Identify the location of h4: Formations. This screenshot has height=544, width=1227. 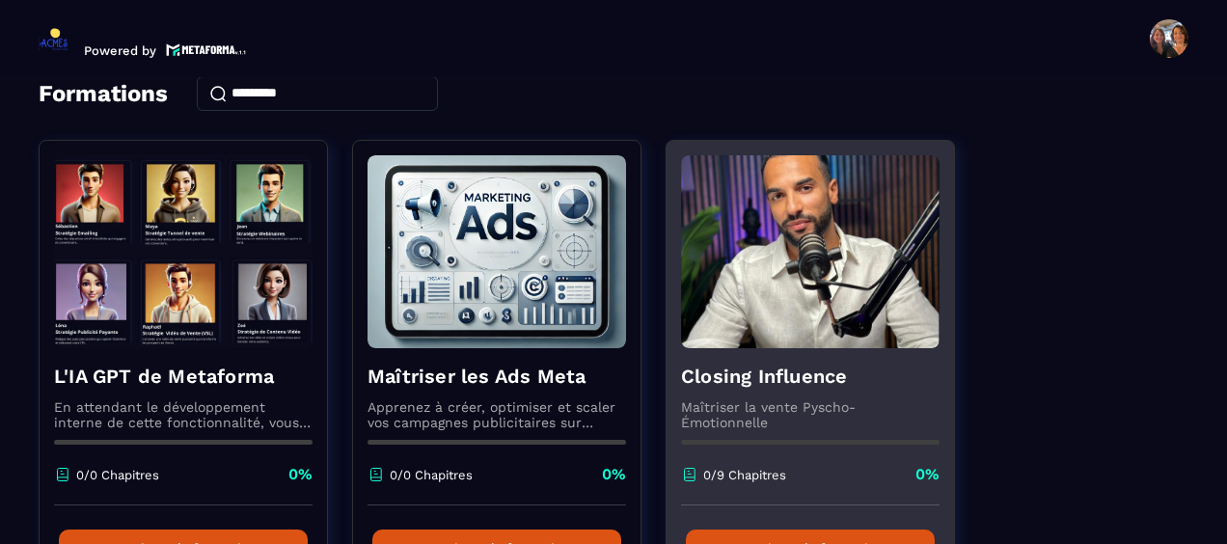
(103, 94).